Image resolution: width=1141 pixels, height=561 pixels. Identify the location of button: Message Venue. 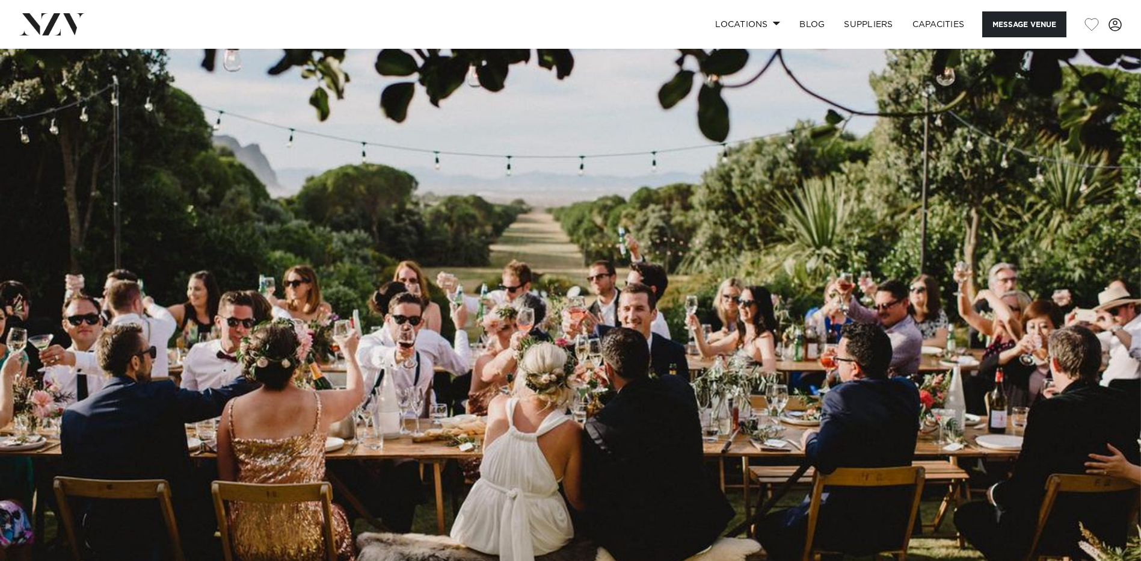
(1024, 24).